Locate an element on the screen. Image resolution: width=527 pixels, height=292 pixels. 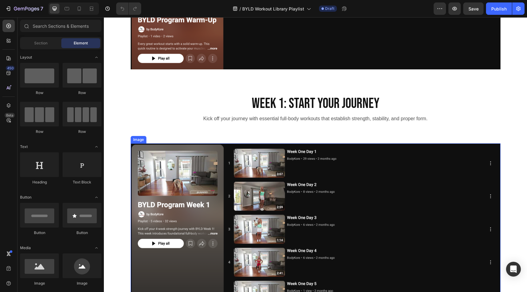
span: BYLD Workout Library Playlist is located at coordinates (273, 9).